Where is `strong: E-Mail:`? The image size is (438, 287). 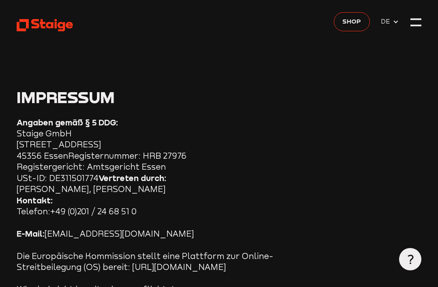
strong: E-Mail: is located at coordinates (30, 233).